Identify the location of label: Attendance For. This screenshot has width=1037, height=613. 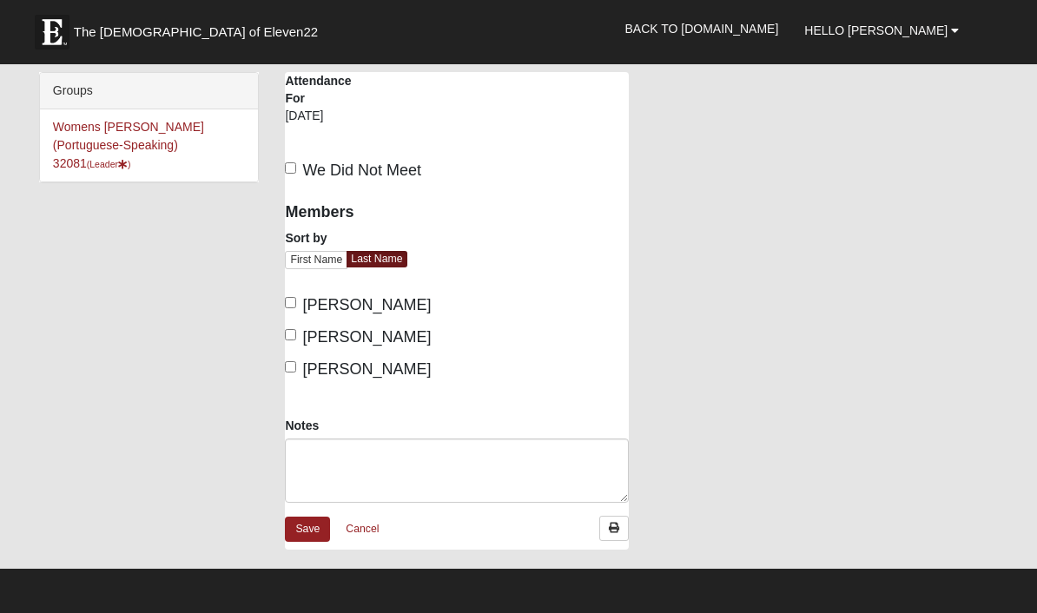
(318, 89).